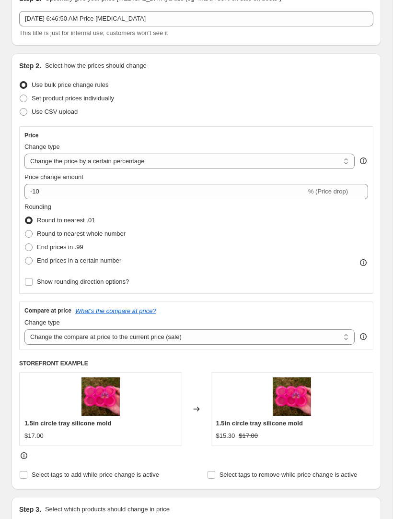 The height and width of the screenshot is (519, 393). I want to click on span: End prices in a certain number, so click(79, 260).